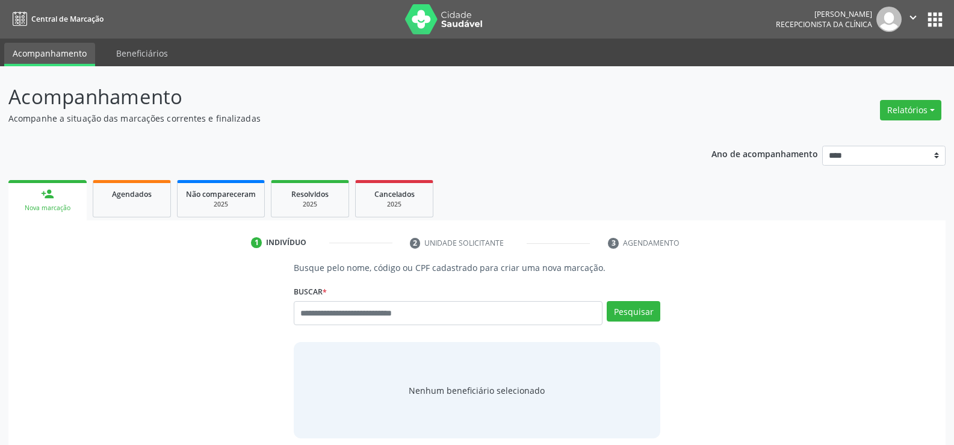 This screenshot has height=445, width=954. What do you see at coordinates (477, 267) in the screenshot?
I see `p: Busque pelo nome, código ou CPF cadastrado para criar uma nova marcação.` at bounding box center [477, 267].